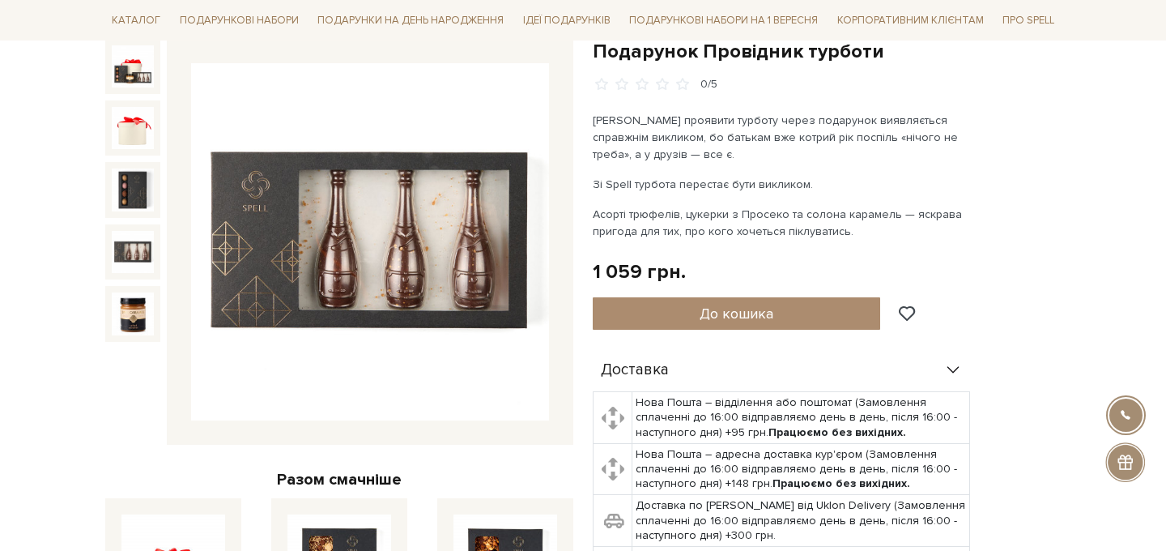 The width and height of the screenshot is (1166, 551). I want to click on p: Зі Spell турбота перестає бути викликом., so click(782, 184).